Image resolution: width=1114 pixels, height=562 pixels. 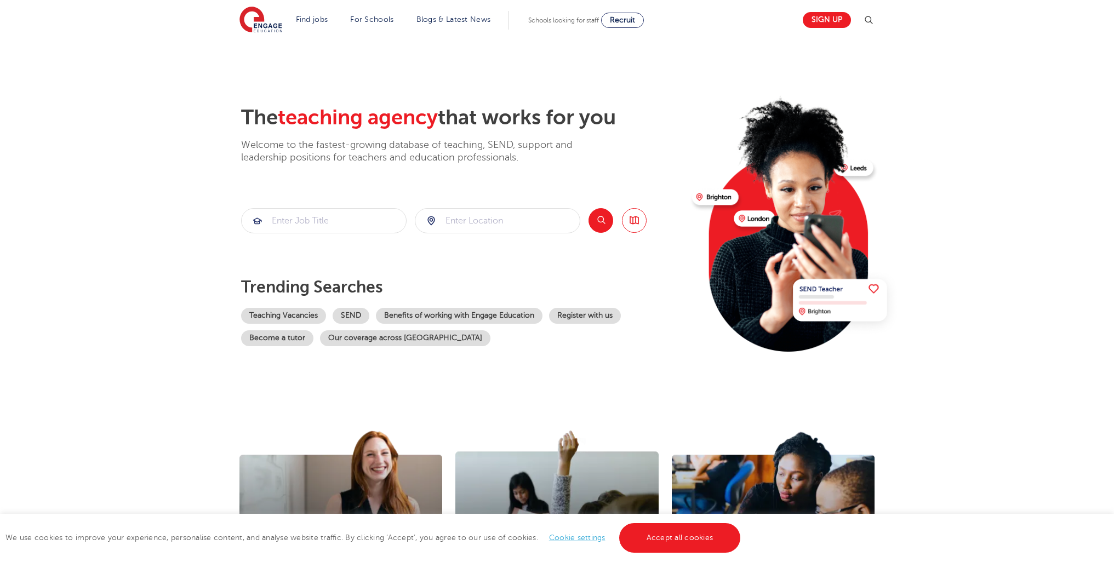 What do you see at coordinates (563, 20) in the screenshot?
I see `span: Schools looking for staff` at bounding box center [563, 20].